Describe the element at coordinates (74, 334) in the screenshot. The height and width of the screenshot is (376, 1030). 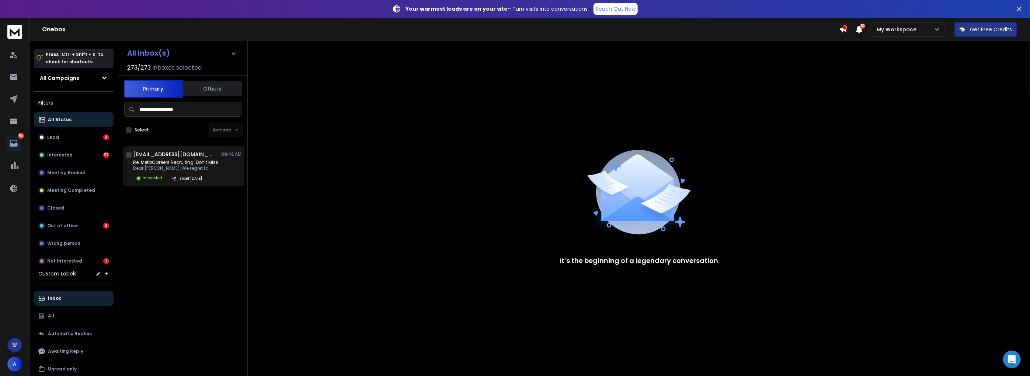
I see `button: Automatic Replies` at that location.